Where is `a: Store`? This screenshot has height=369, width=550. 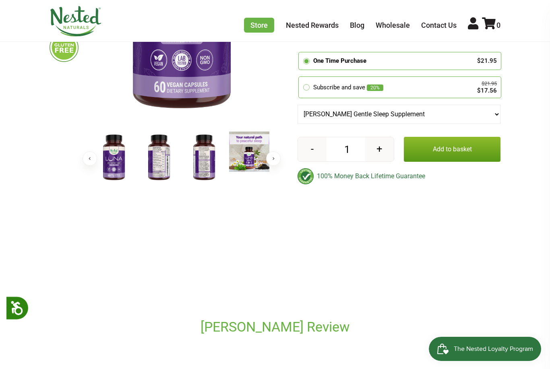
a: Store is located at coordinates (259, 25).